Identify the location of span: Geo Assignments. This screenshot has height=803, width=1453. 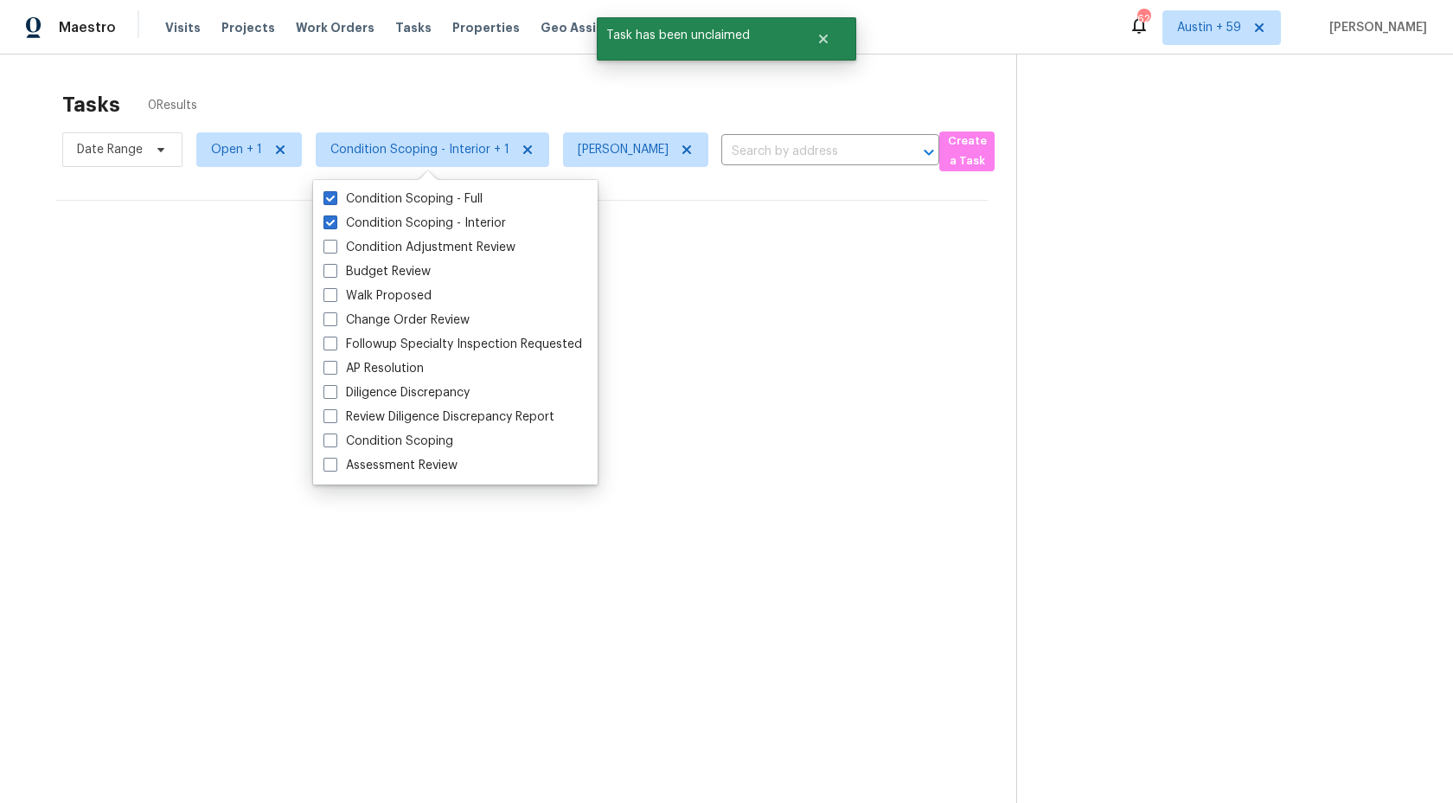
(597, 28).